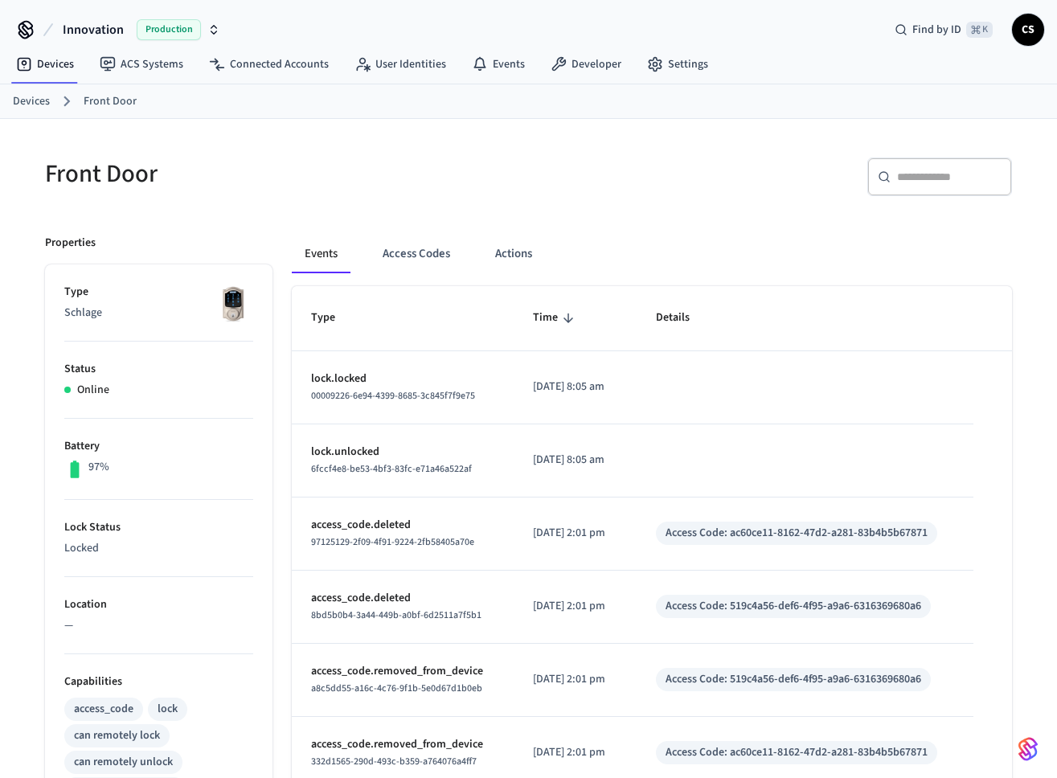  Describe the element at coordinates (1028, 30) in the screenshot. I see `button: CS` at that location.